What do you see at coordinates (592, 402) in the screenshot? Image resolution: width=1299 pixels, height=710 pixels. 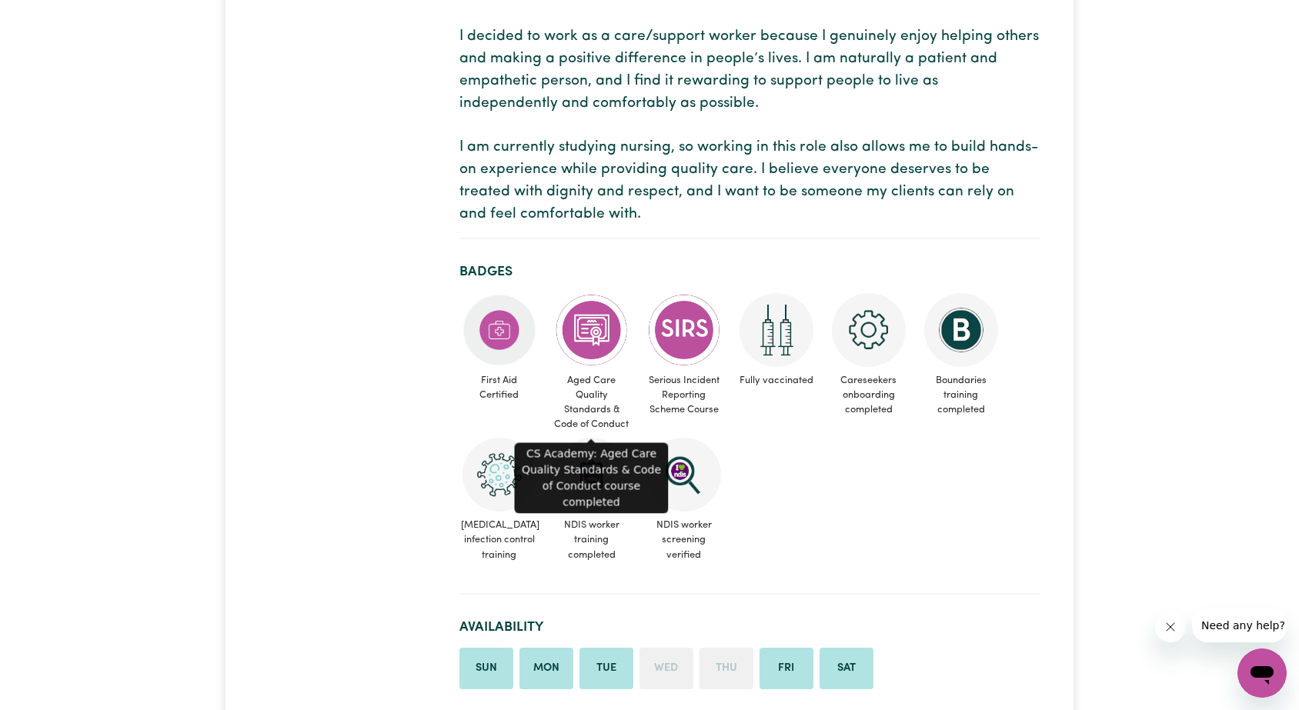 I see `span: Aged Care Quality Standards & Code of Conduct` at bounding box center [592, 402].